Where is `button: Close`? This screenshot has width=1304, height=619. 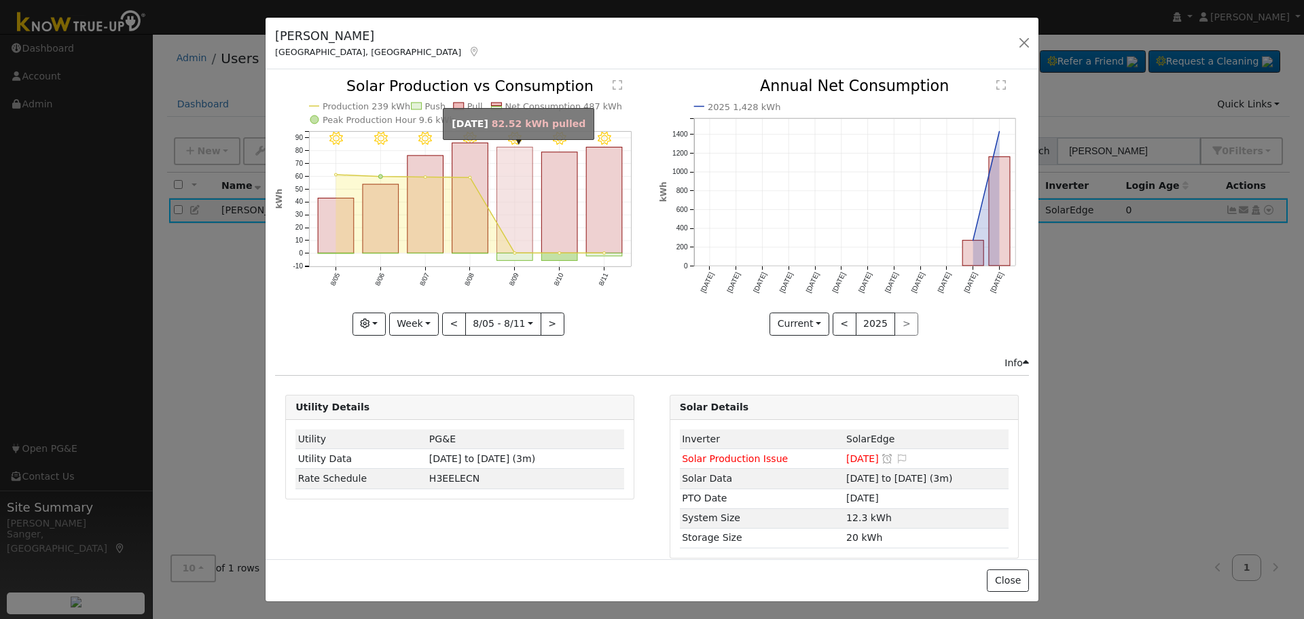
button: Close is located at coordinates (1007, 581).